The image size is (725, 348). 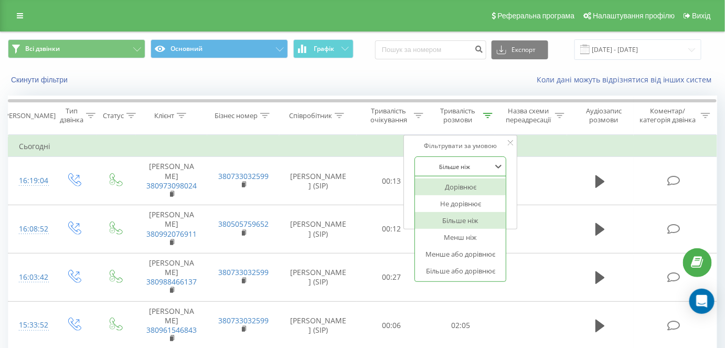 What do you see at coordinates (460, 203) in the screenshot?
I see `div: Не дорівнює` at bounding box center [460, 203].